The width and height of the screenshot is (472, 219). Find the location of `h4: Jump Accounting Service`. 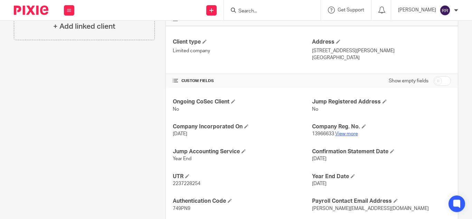

h4: Jump Accounting Service is located at coordinates (242, 151).